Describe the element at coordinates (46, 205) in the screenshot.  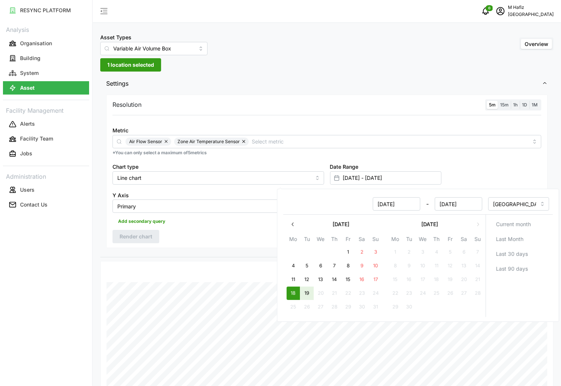
I see `button: Contact Us` at that location.